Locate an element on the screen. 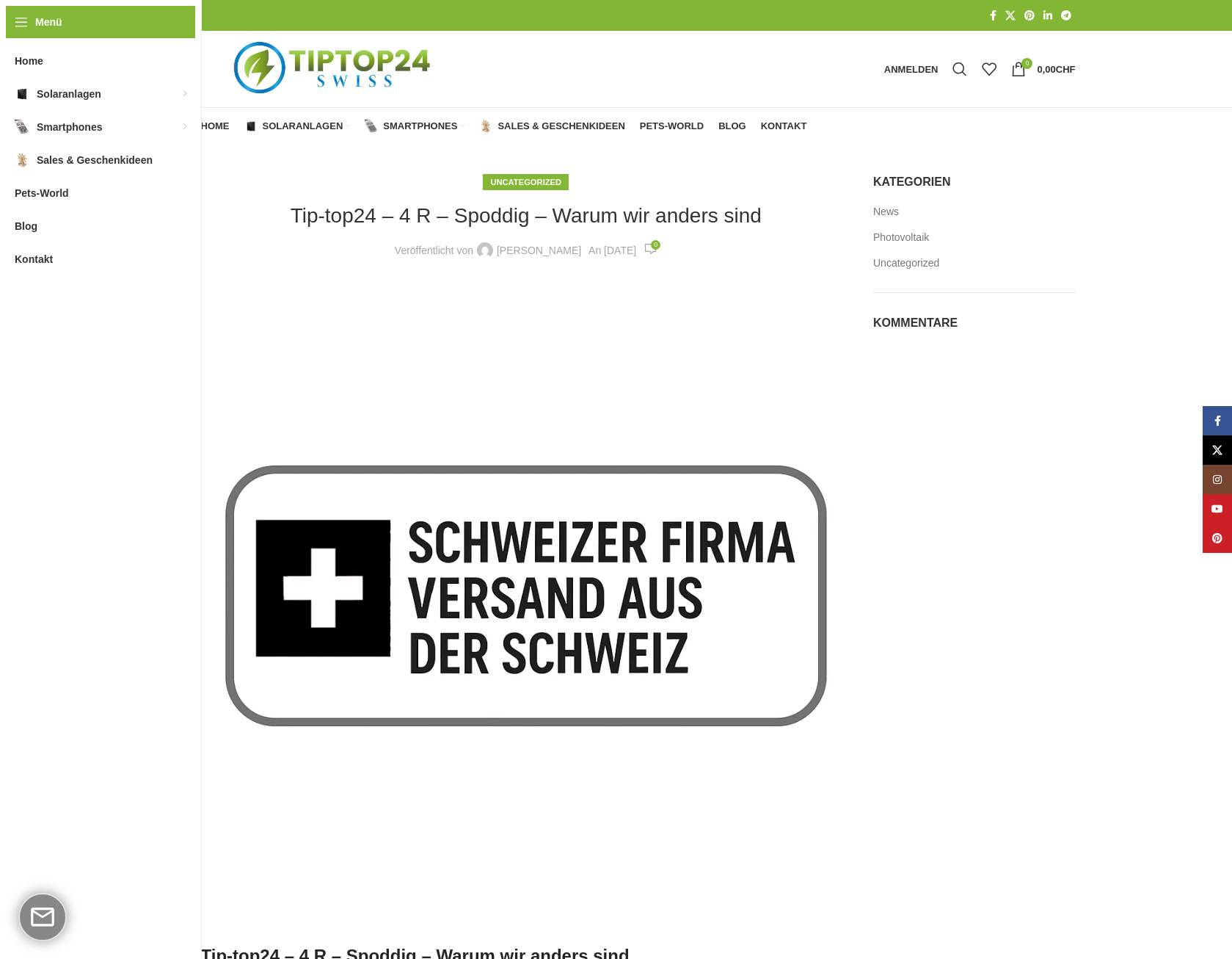  div: Suche is located at coordinates (959, 69).